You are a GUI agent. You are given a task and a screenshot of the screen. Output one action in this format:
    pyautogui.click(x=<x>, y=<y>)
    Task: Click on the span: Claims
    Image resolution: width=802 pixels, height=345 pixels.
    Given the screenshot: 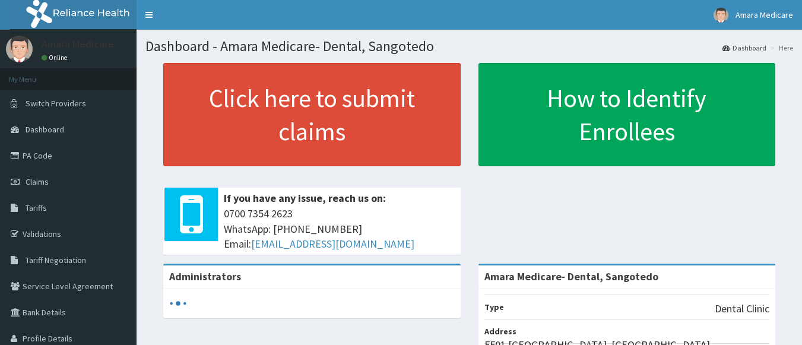 What is the action you would take?
    pyautogui.click(x=37, y=182)
    